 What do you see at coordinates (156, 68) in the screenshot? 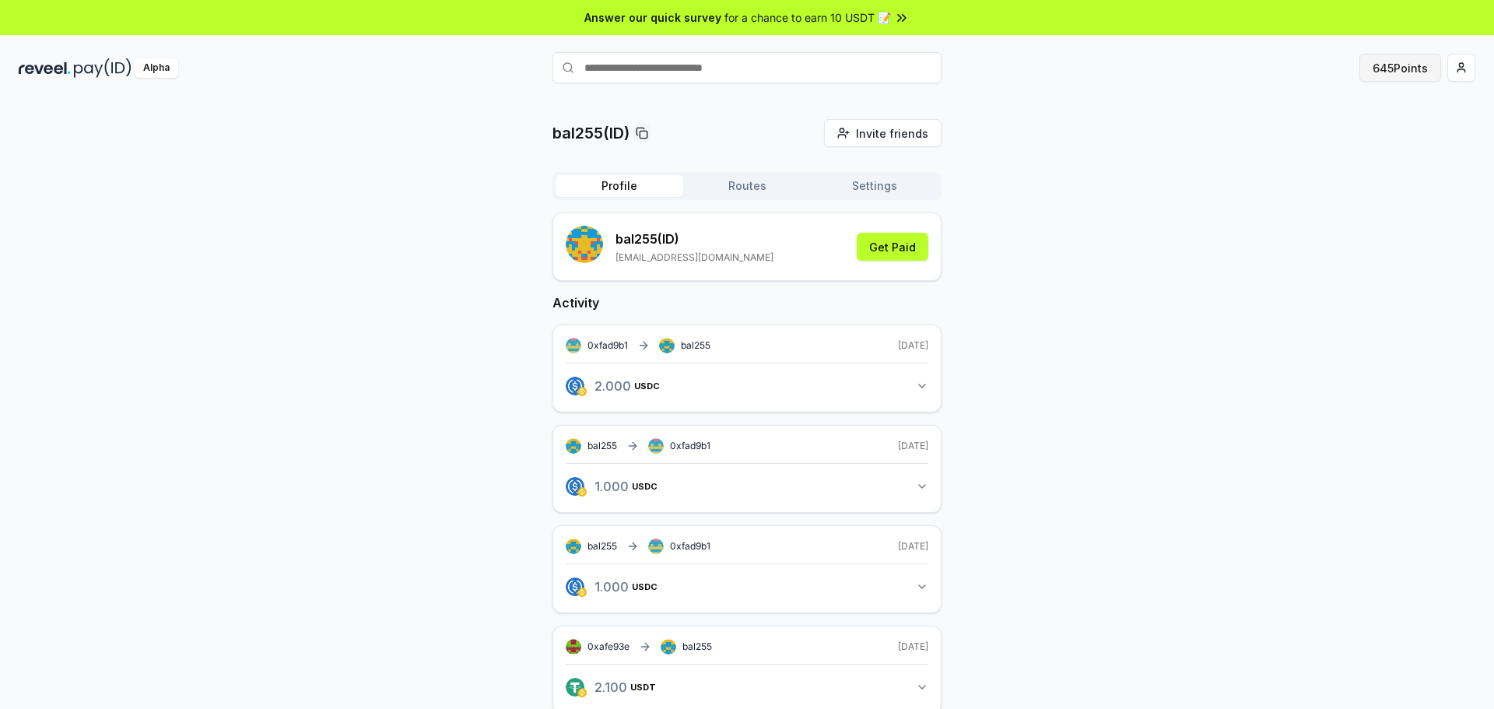
I see `div: Alpha` at bounding box center [156, 68].